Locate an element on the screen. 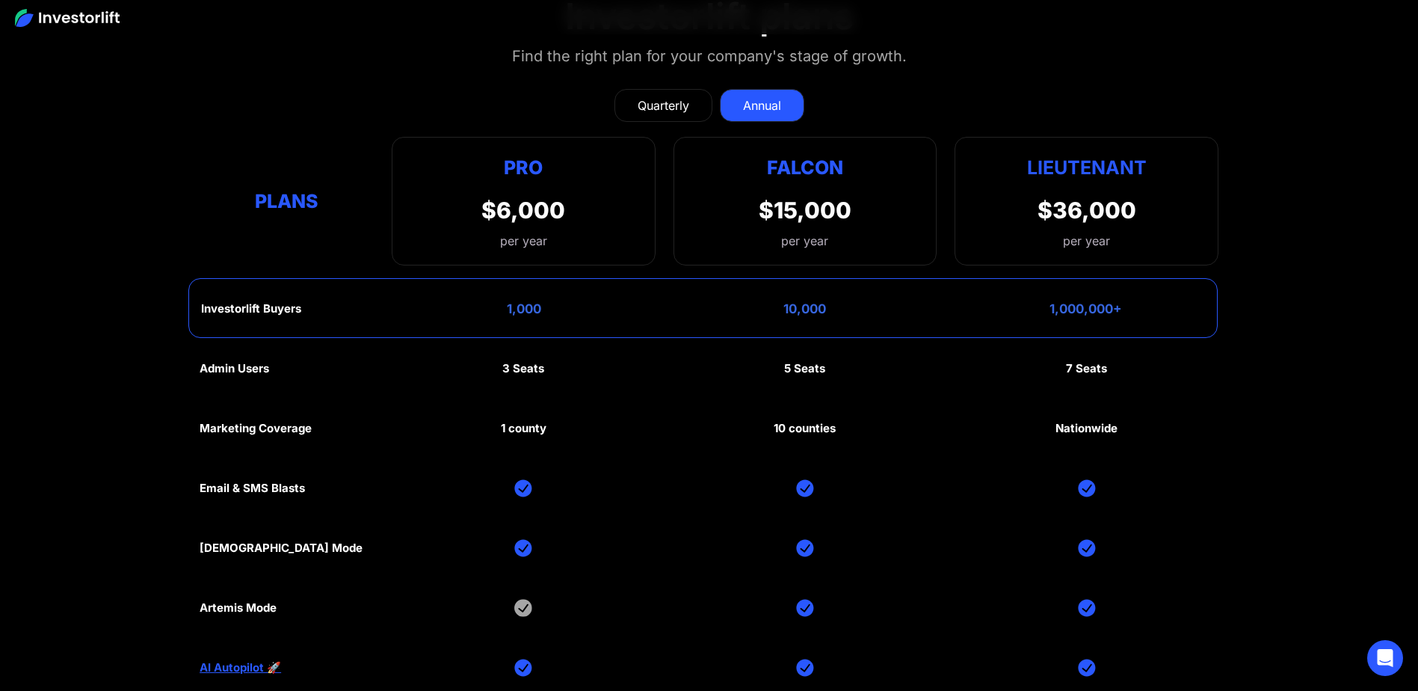 The height and width of the screenshot is (691, 1418). a: AI Autopilot 🚀 is located at coordinates (240, 667).